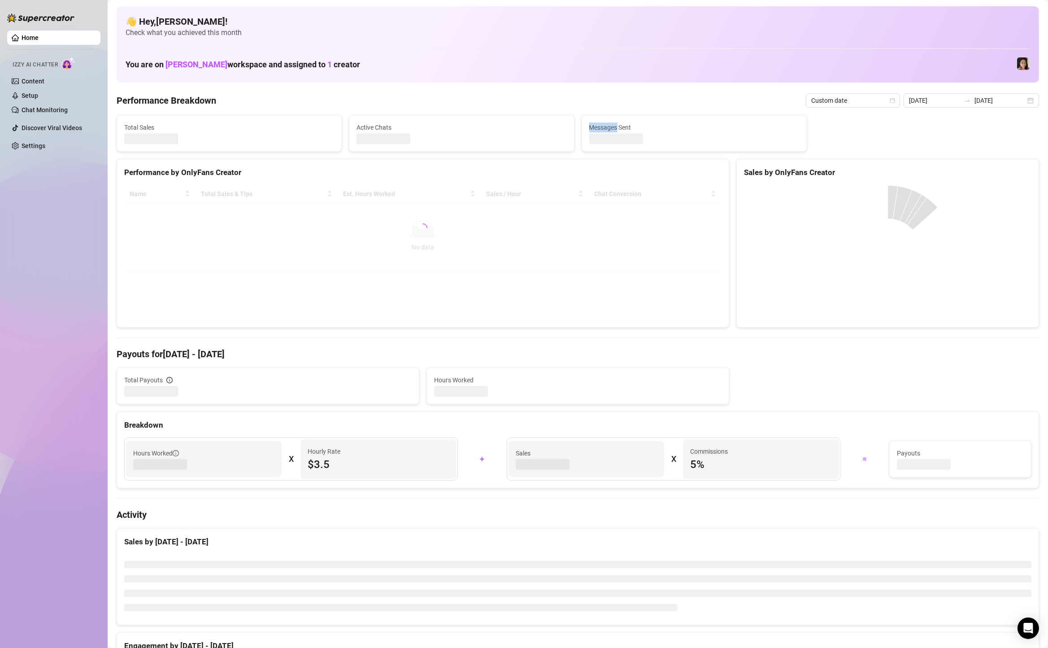 The height and width of the screenshot is (648, 1048). What do you see at coordinates (243, 65) in the screenshot?
I see `h1: You are on workspace and assigned to creator` at bounding box center [243, 65].